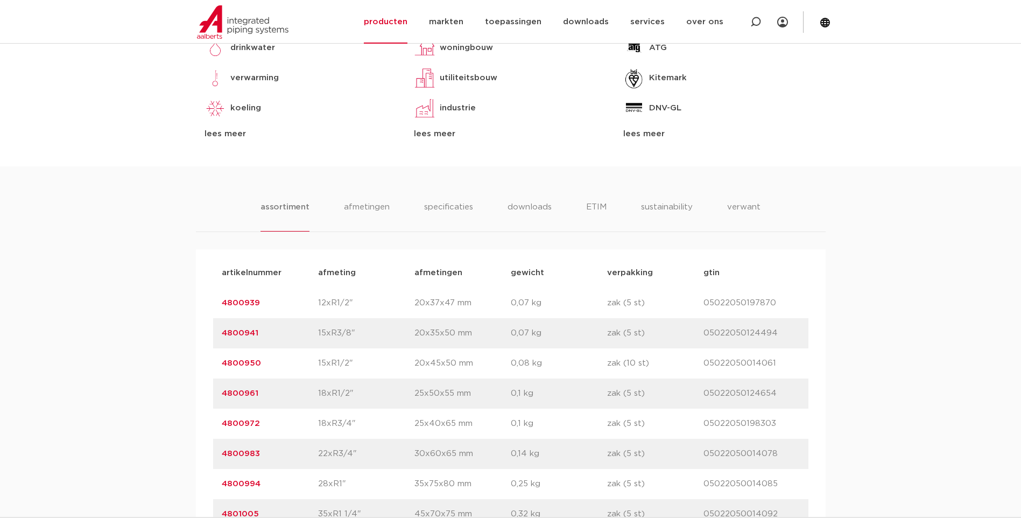 The width and height of the screenshot is (1021, 518). Describe the element at coordinates (462, 333) in the screenshot. I see `p: 20x35x50 mm` at that location.